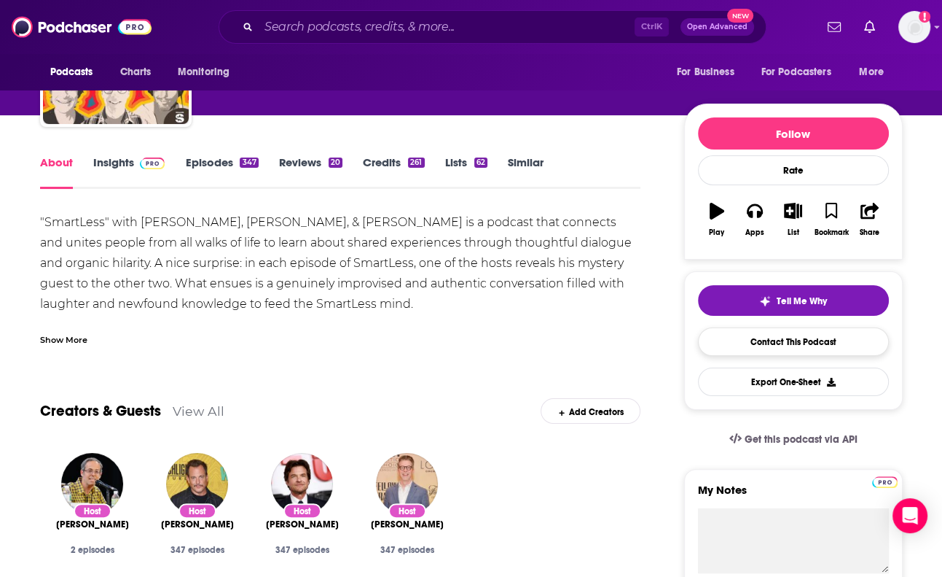  I want to click on span: Podcasts, so click(71, 72).